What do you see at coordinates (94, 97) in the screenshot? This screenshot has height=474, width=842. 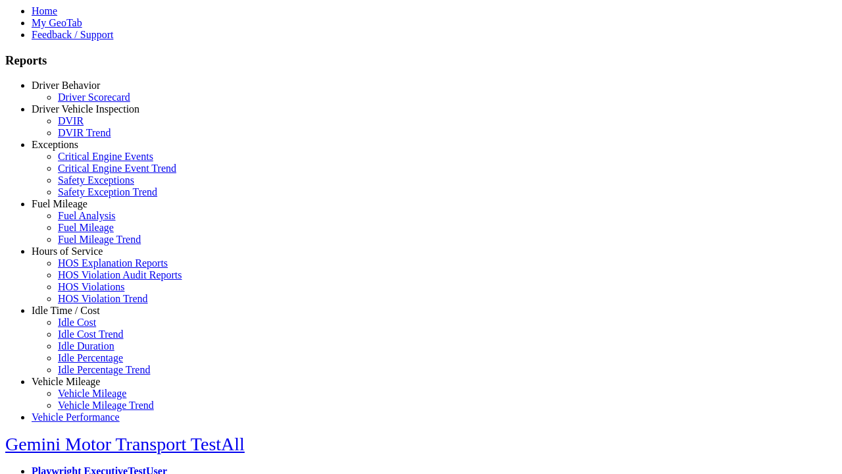 I see `a: Driver Scorecard` at bounding box center [94, 97].